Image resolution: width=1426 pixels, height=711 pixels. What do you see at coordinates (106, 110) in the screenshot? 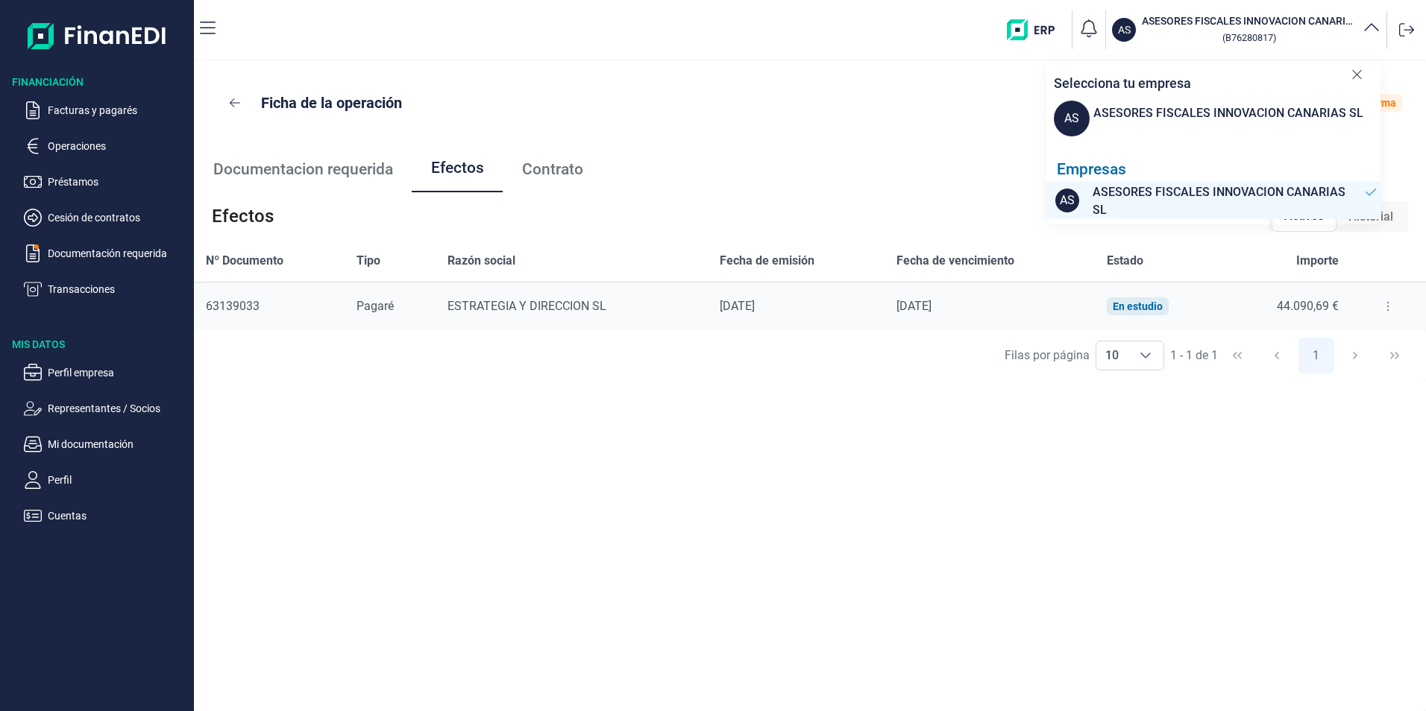
I see `button: Facturas y pagarés` at bounding box center [106, 110].